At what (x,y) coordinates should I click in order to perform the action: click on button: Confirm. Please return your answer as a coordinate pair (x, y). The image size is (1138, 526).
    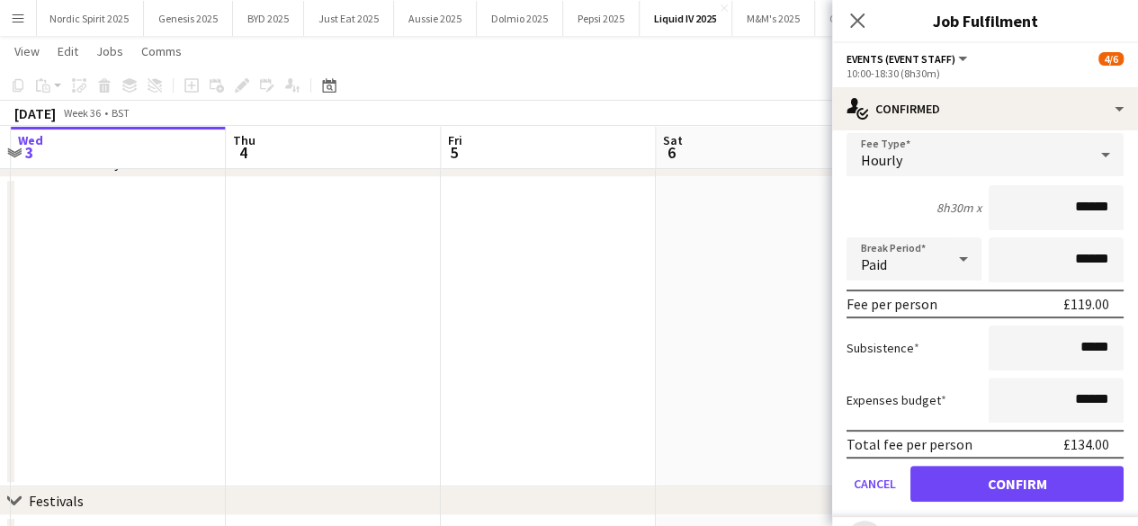
    Looking at the image, I should click on (1016, 484).